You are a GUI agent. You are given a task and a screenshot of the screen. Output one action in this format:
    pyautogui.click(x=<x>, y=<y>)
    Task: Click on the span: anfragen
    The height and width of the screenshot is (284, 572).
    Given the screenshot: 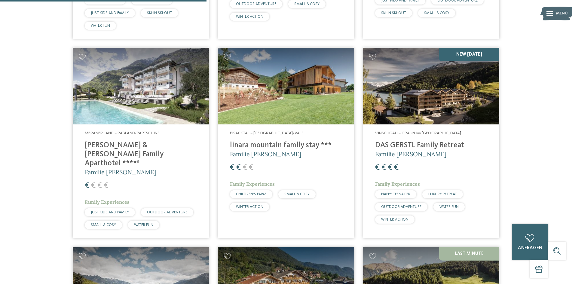 What is the action you would take?
    pyautogui.click(x=530, y=248)
    